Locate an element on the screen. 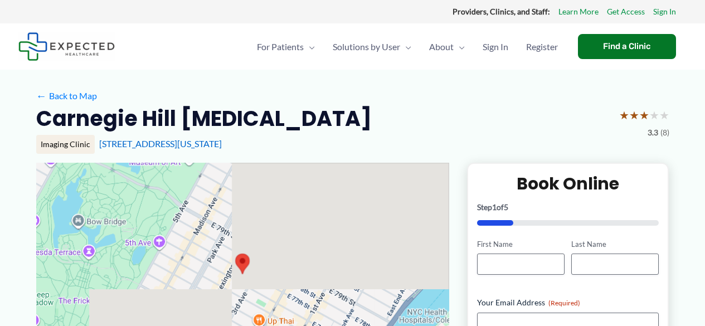 This screenshot has height=326, width=705. span: For Patients is located at coordinates (280, 47).